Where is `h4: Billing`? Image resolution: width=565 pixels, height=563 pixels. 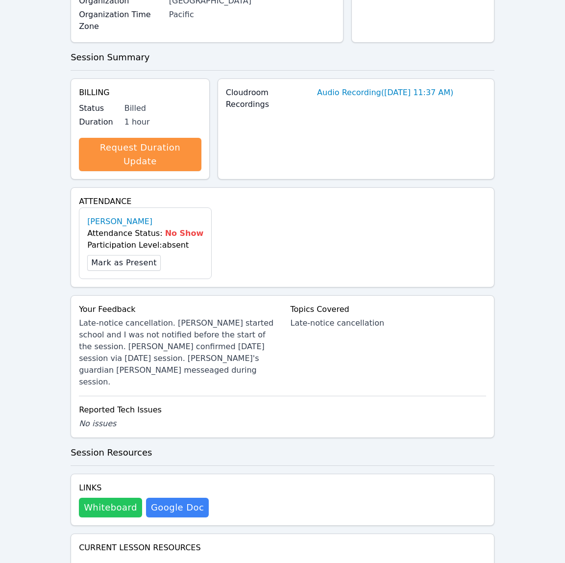
h4: Billing is located at coordinates (140, 93).